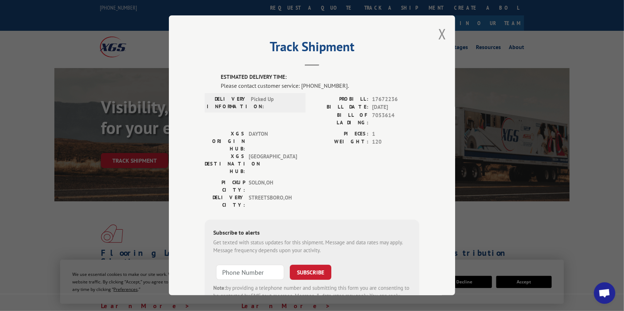 The height and width of the screenshot is (311, 624). Describe the element at coordinates (396, 134) in the screenshot. I see `span: 1` at that location.